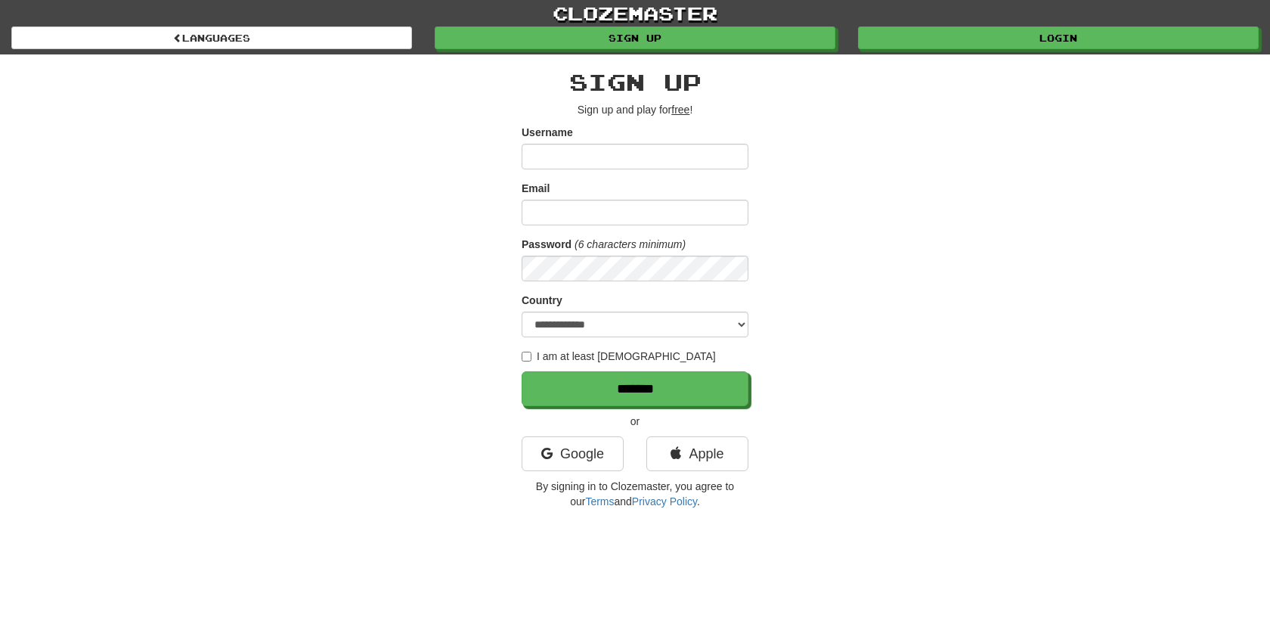 The image size is (1270, 624). What do you see at coordinates (635, 110) in the screenshot?
I see `p: Sign up and play for !` at bounding box center [635, 110].